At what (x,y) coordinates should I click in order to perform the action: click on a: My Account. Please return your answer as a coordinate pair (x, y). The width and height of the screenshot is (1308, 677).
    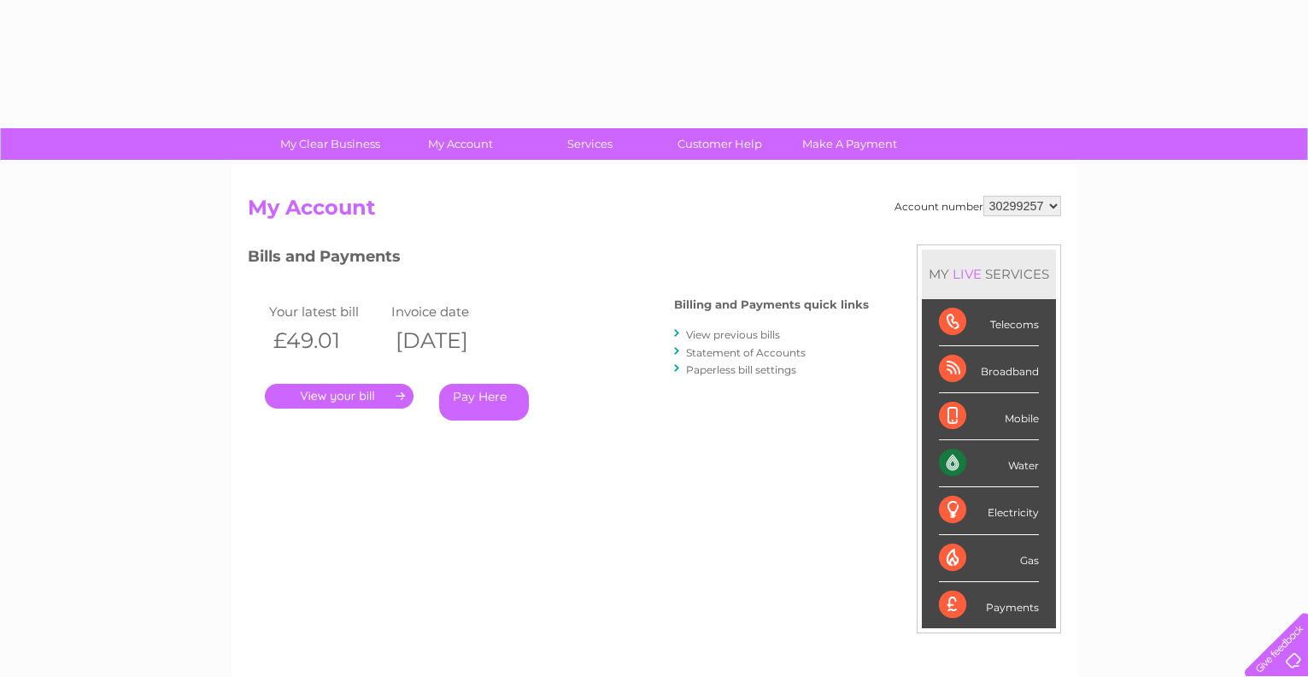
    Looking at the image, I should click on (460, 144).